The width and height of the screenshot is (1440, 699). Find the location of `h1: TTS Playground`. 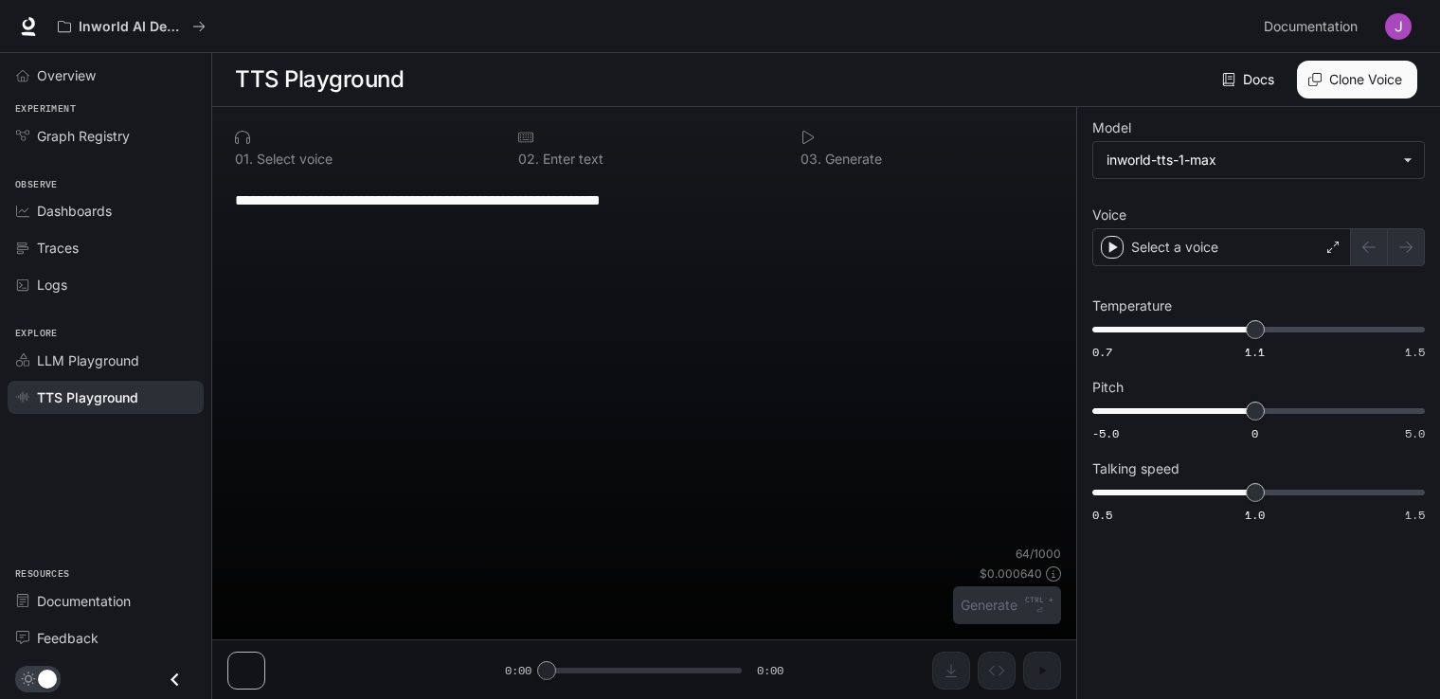

h1: TTS Playground is located at coordinates (319, 80).